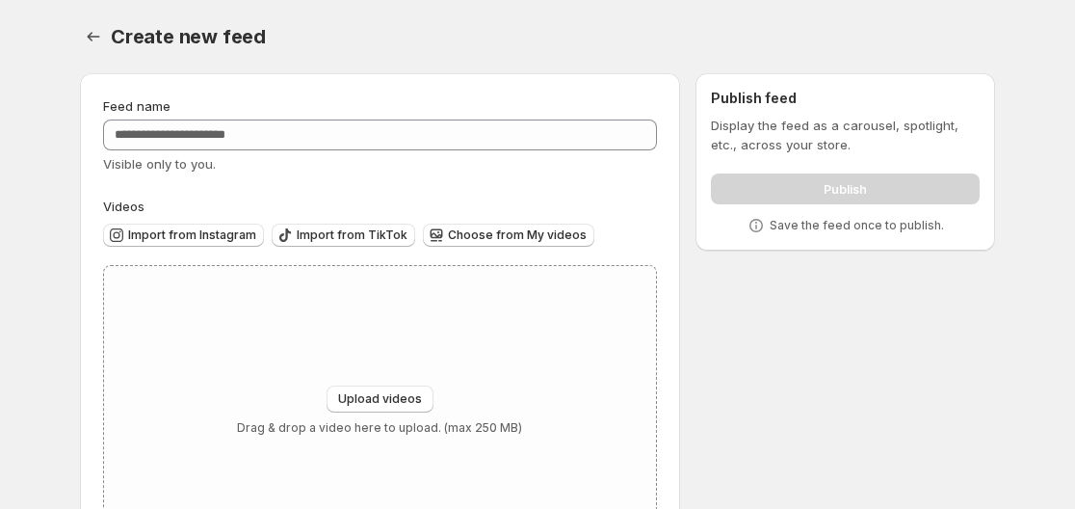 The width and height of the screenshot is (1075, 509). I want to click on h2: Publish feed, so click(845, 98).